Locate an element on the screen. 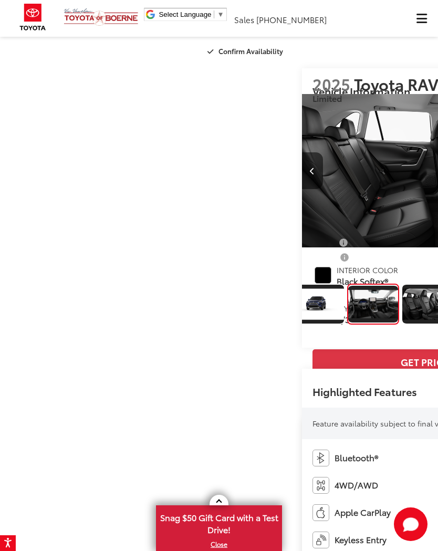 This screenshot has width=438, height=551. button: Toggle Chat Window is located at coordinates (411, 524).